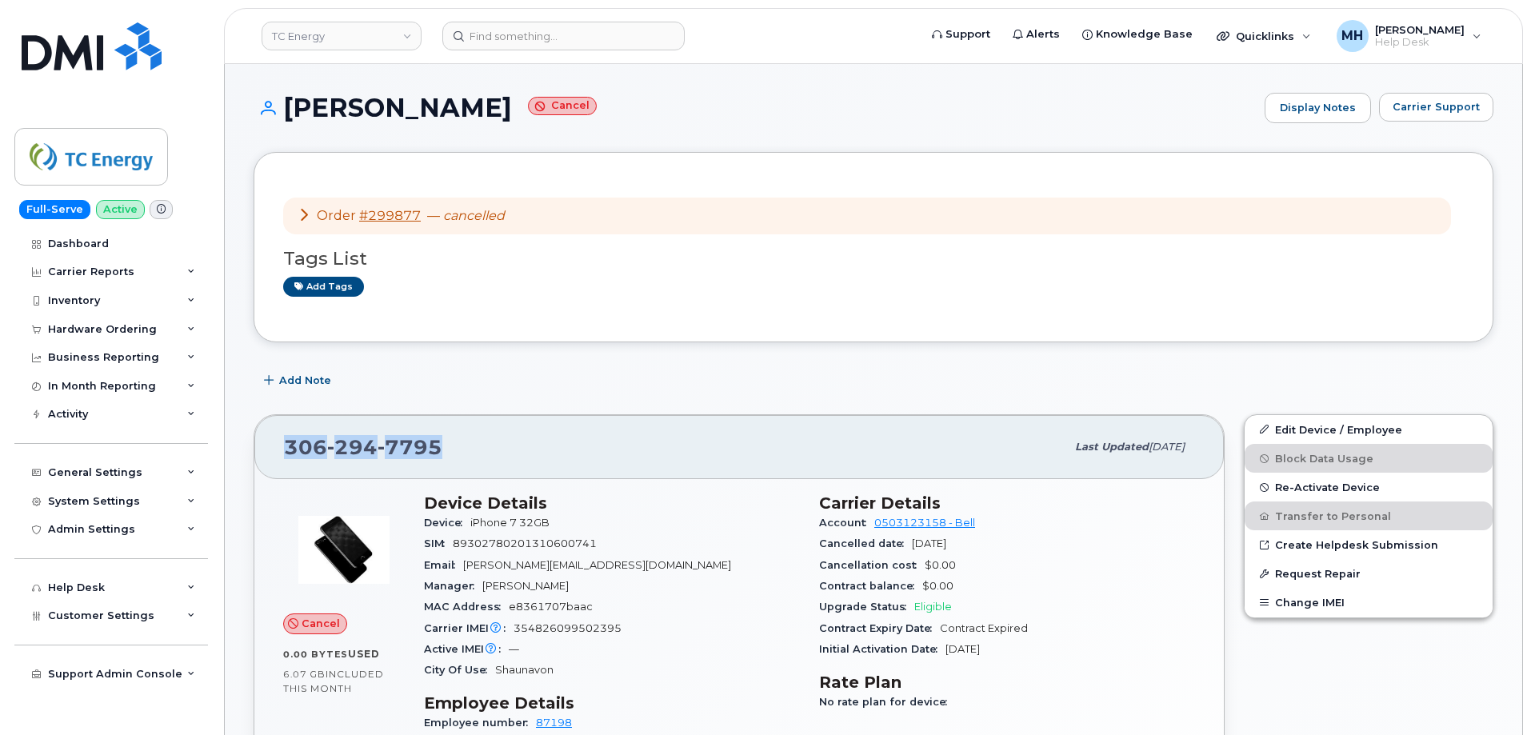  I want to click on span: Device, so click(447, 522).